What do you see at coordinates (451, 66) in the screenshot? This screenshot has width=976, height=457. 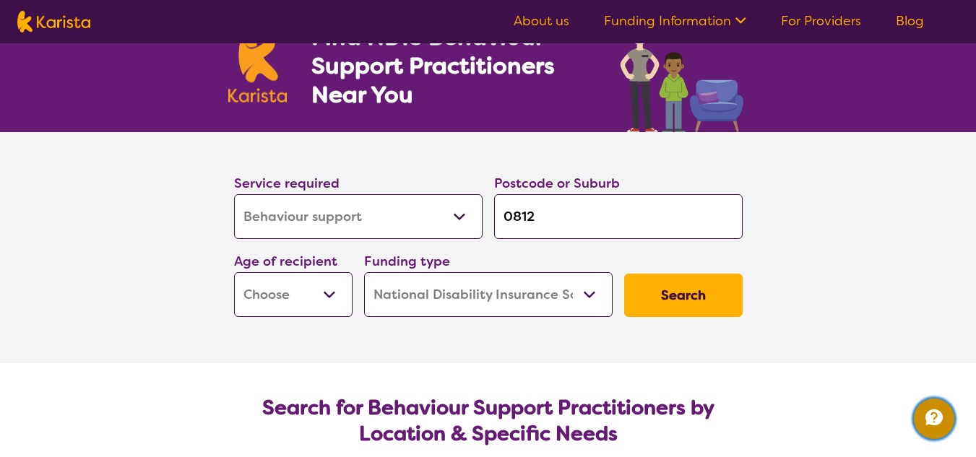 I see `h1: Find NDIS Behaviour Support Practitioners Near You` at bounding box center [451, 66].